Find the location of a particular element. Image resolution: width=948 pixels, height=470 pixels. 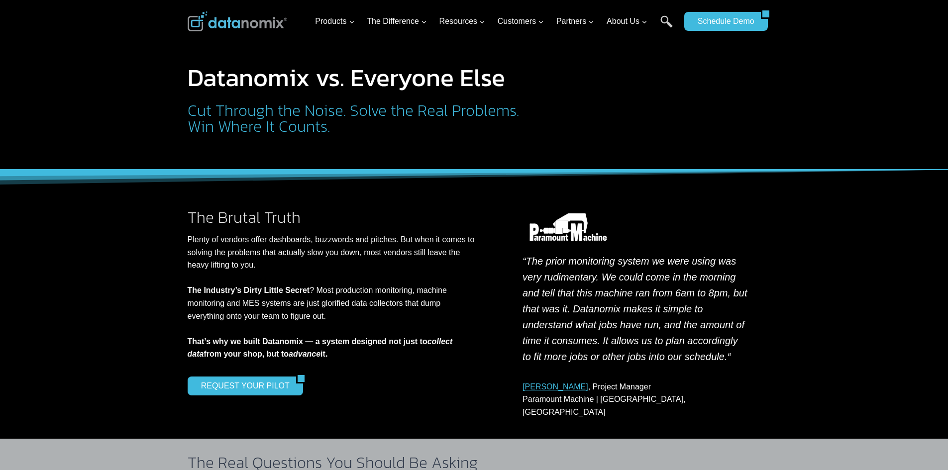

em: “The prior monitoring system we were using was very rudimentary. We could come in the morning and... is located at coordinates (635, 309).